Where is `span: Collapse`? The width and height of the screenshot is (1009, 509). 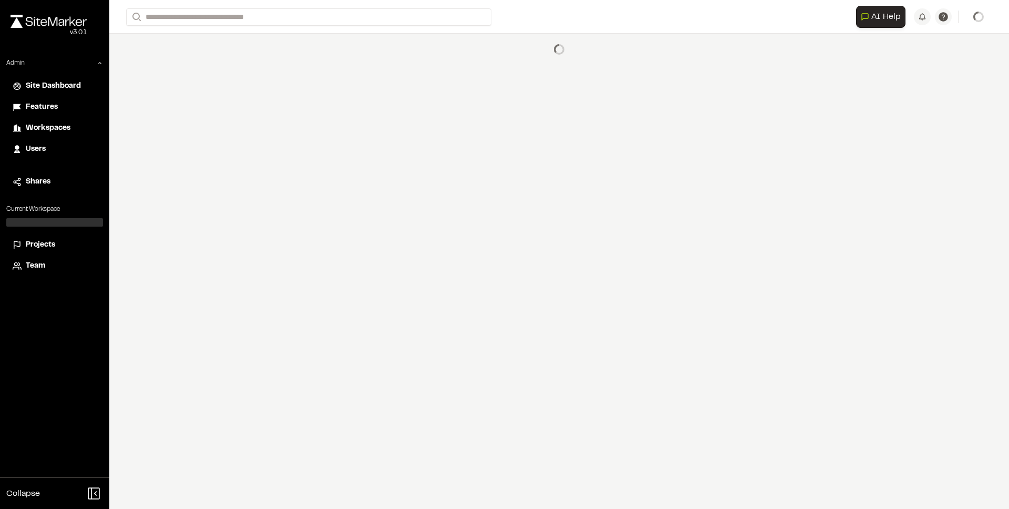 span: Collapse is located at coordinates (23, 494).